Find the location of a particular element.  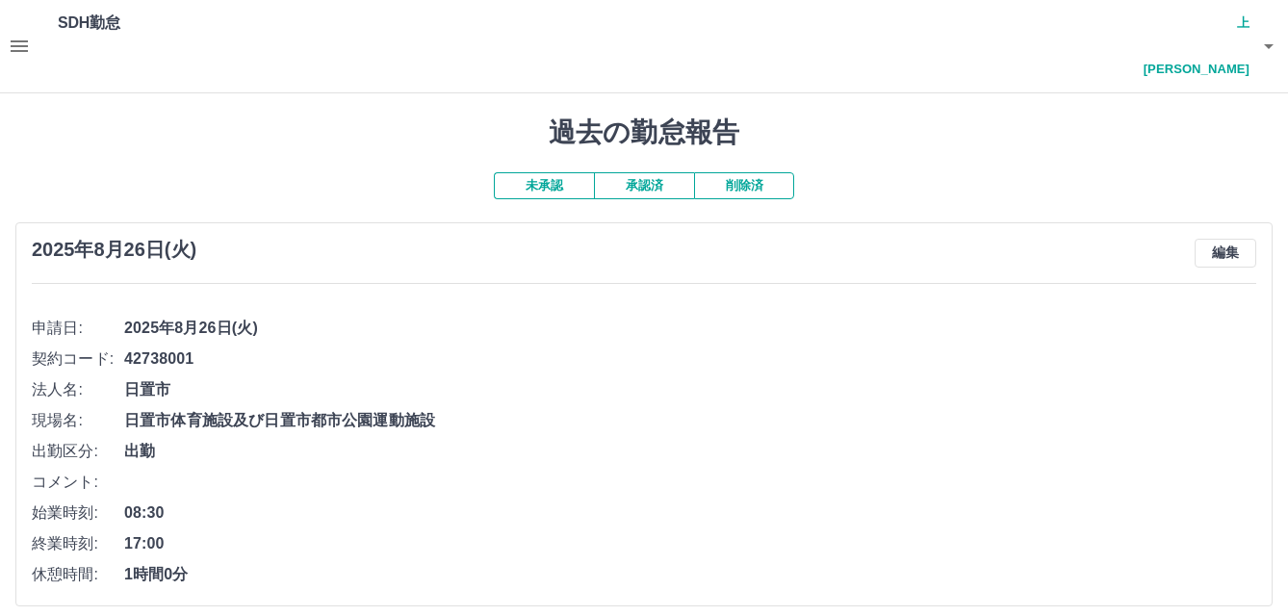

span: 日置市 is located at coordinates (690, 390).